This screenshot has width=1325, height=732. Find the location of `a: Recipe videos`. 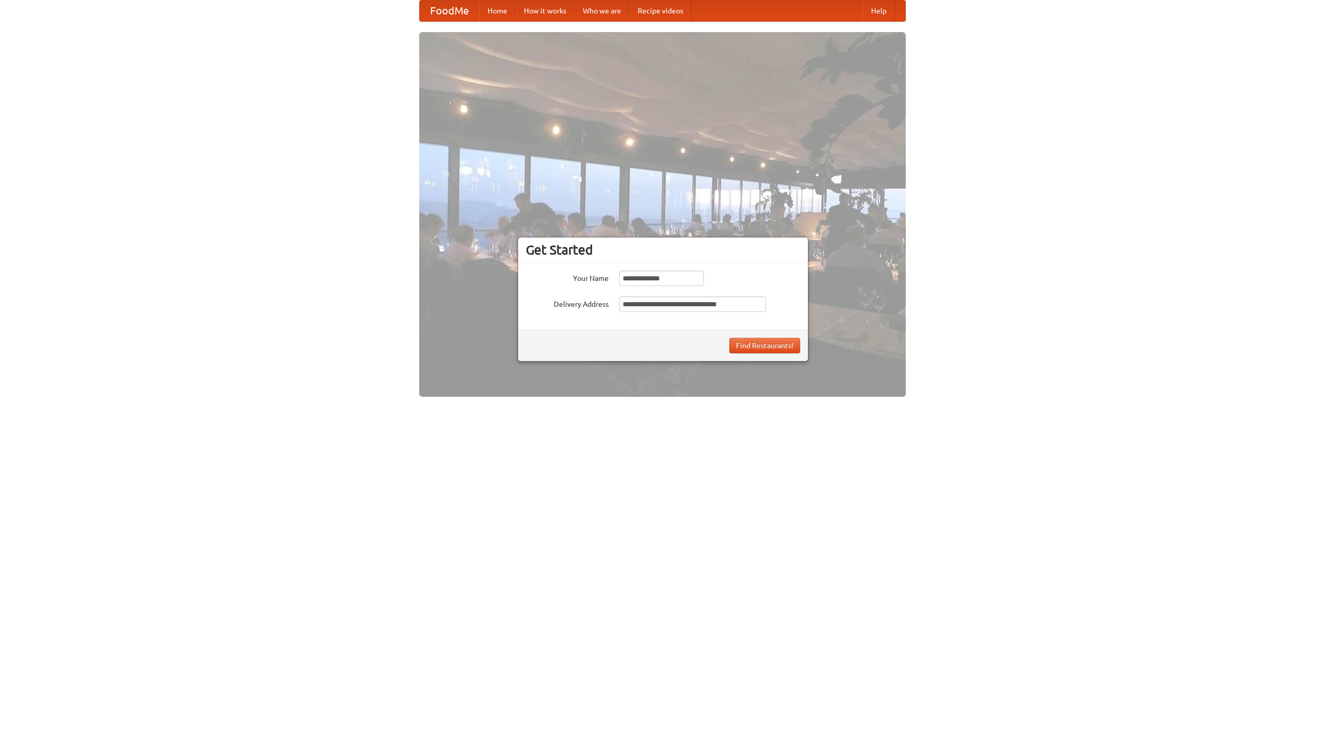

a: Recipe videos is located at coordinates (660, 11).